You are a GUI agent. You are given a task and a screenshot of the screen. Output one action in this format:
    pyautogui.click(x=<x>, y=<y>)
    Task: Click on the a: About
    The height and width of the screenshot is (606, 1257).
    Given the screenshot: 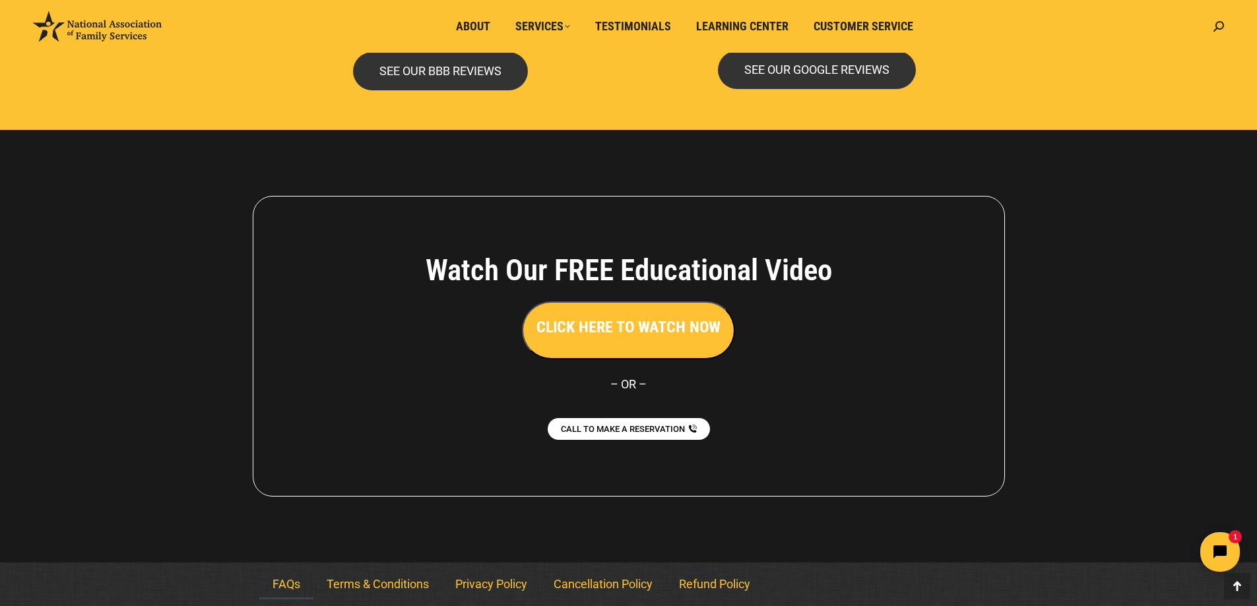 What is the action you would take?
    pyautogui.click(x=473, y=26)
    